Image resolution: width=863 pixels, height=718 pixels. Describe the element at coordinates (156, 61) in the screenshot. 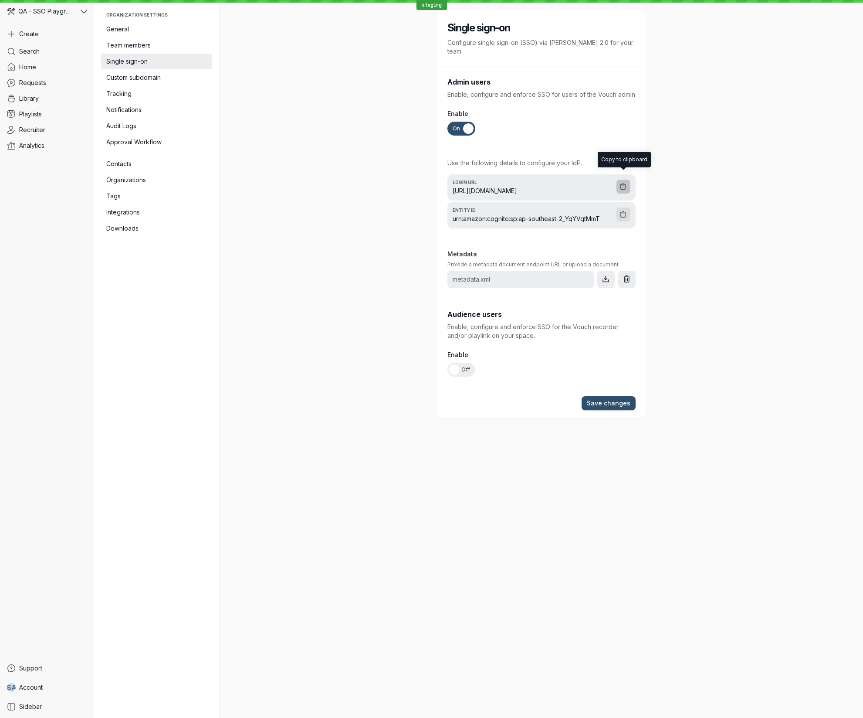

I see `span: Single sign-on` at that location.